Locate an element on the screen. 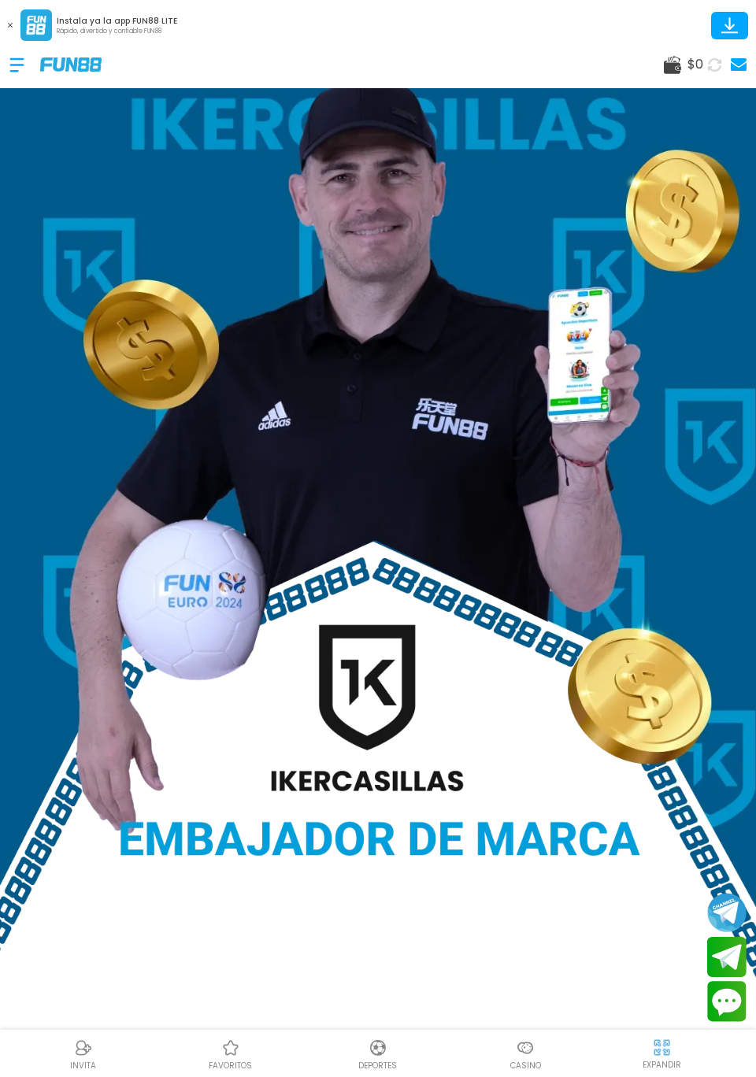 The width and height of the screenshot is (756, 1077). p: Instala ya la app FUN88 LITE is located at coordinates (117, 20).